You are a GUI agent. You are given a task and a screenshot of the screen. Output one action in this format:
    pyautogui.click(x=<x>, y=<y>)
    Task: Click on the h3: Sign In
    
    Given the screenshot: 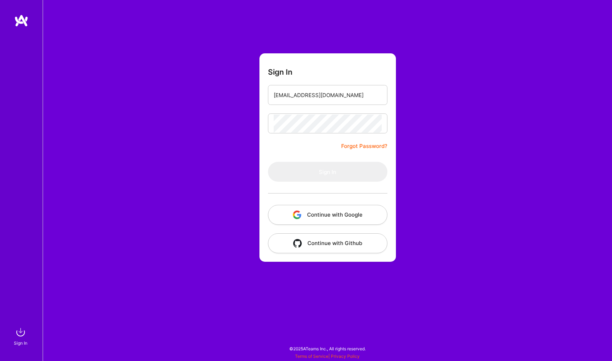 What is the action you would take?
    pyautogui.click(x=280, y=72)
    